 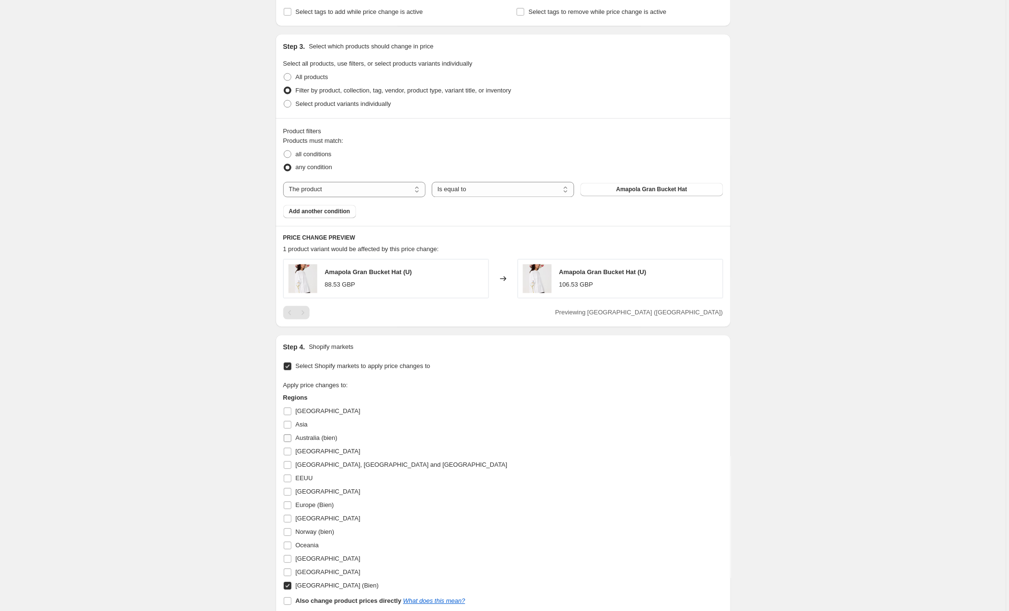 What do you see at coordinates (302, 425) in the screenshot?
I see `span: Asia` at bounding box center [302, 425].